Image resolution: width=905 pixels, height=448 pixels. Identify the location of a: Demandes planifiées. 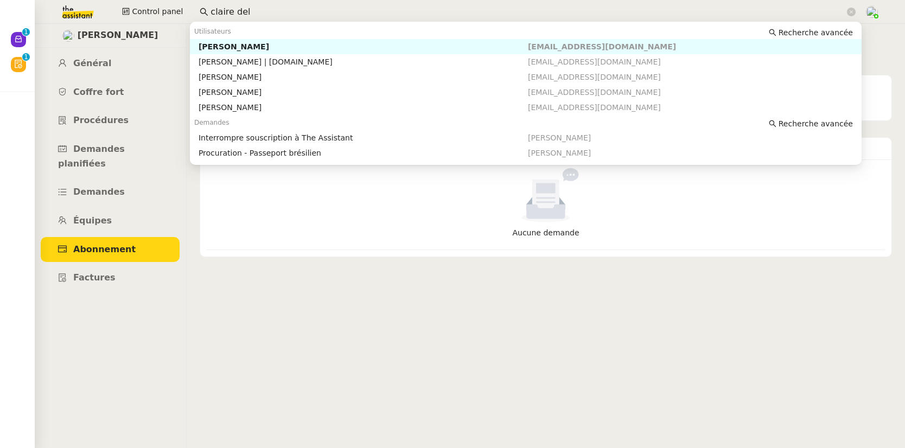
(110, 156).